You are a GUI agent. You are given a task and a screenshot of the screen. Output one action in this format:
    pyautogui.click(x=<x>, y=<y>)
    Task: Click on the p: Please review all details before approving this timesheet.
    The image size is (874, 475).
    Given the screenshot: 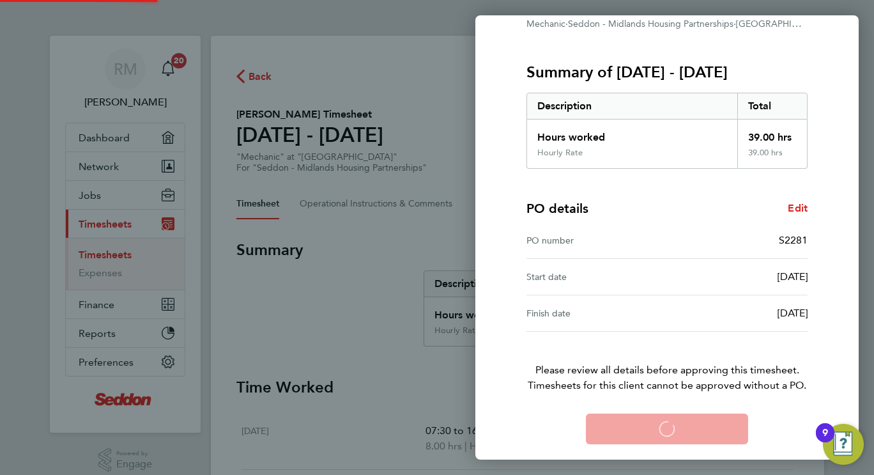 What is the action you would take?
    pyautogui.click(x=667, y=362)
    